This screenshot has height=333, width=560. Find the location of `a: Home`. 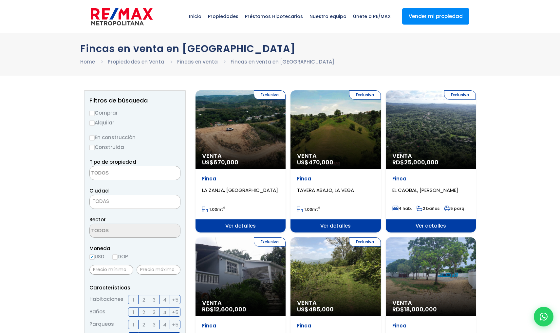

a: Home is located at coordinates (87, 62).